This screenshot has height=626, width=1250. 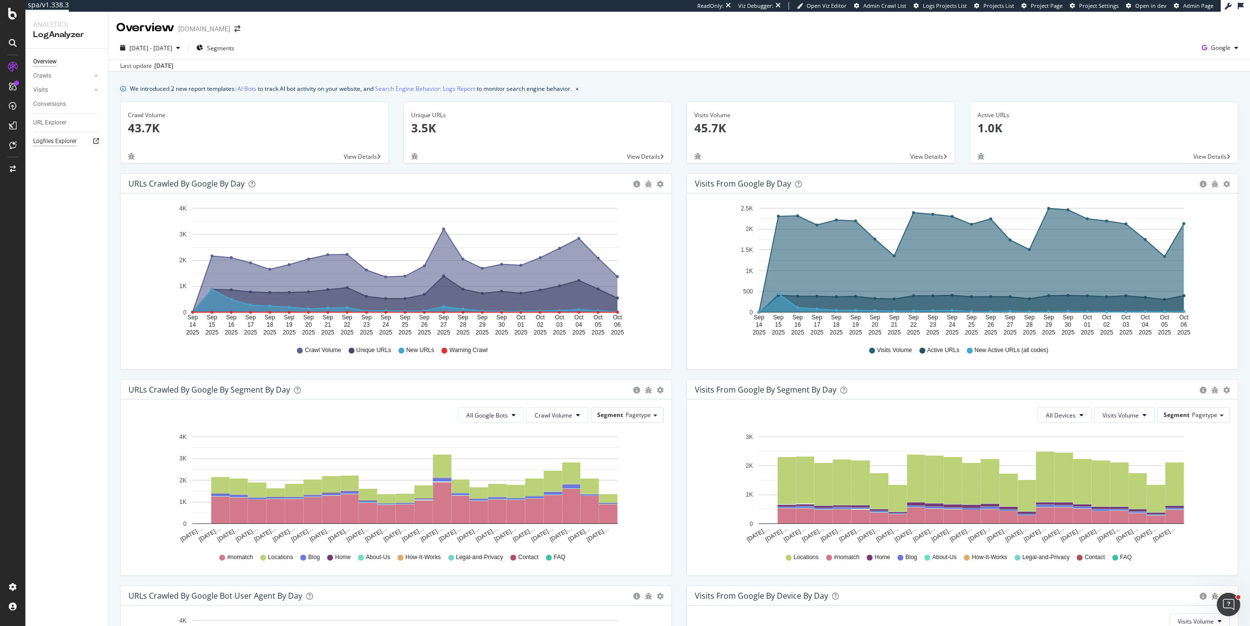 What do you see at coordinates (747, 209) in the screenshot?
I see `text: 2.5K` at bounding box center [747, 209].